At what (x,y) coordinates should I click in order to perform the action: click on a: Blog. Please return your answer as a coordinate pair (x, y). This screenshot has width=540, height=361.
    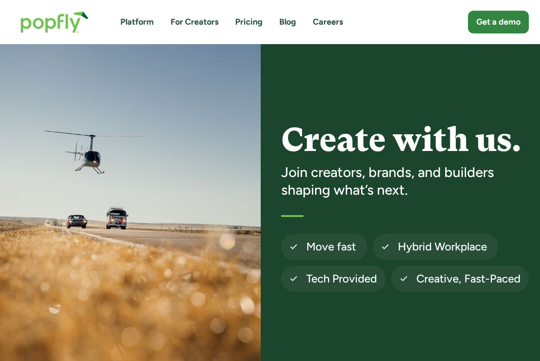
    Looking at the image, I should click on (288, 22).